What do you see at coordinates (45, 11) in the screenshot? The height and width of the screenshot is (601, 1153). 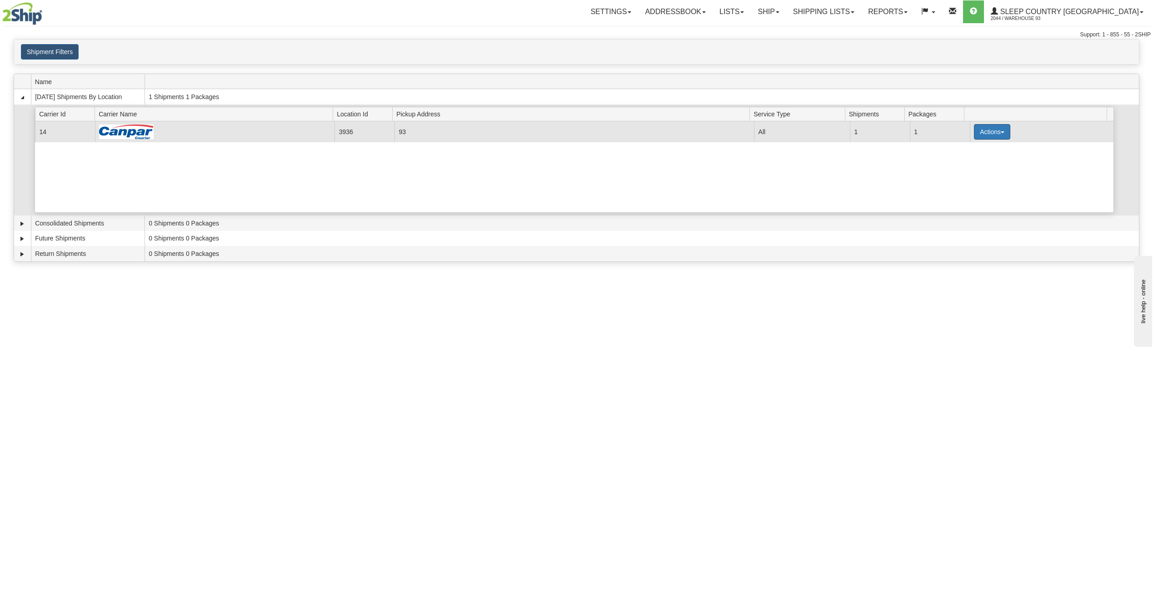 I see `div: live help - online` at bounding box center [45, 11].